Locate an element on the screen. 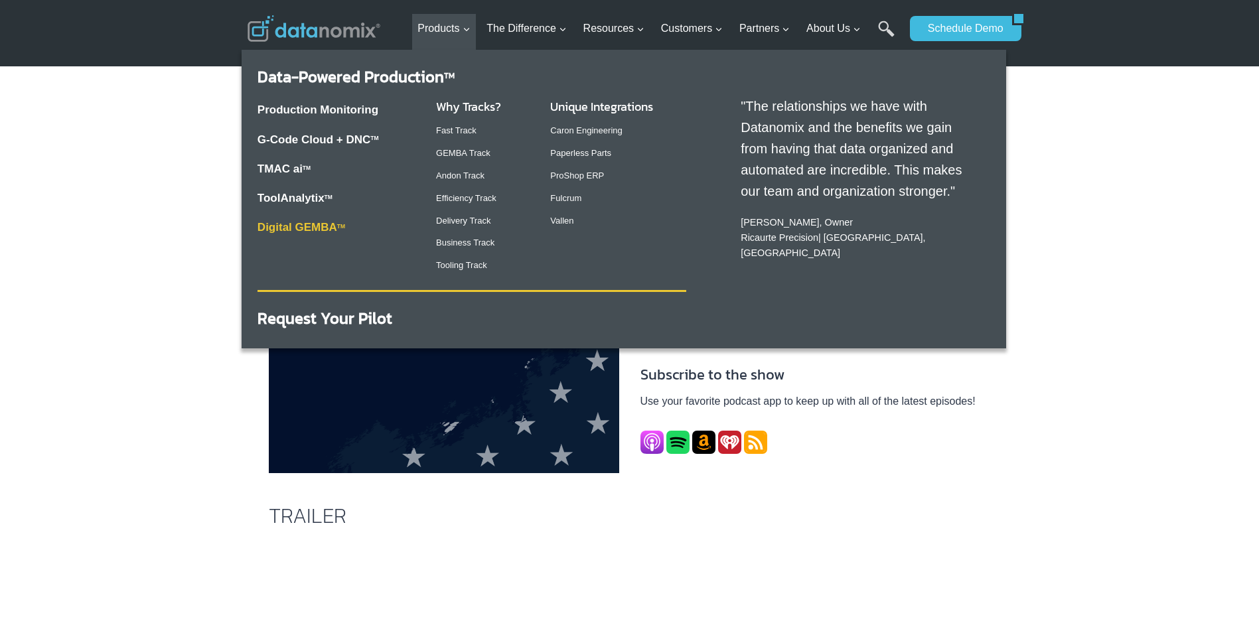 The image size is (1259, 633). nav: Primary Navigation is located at coordinates (658, 29).